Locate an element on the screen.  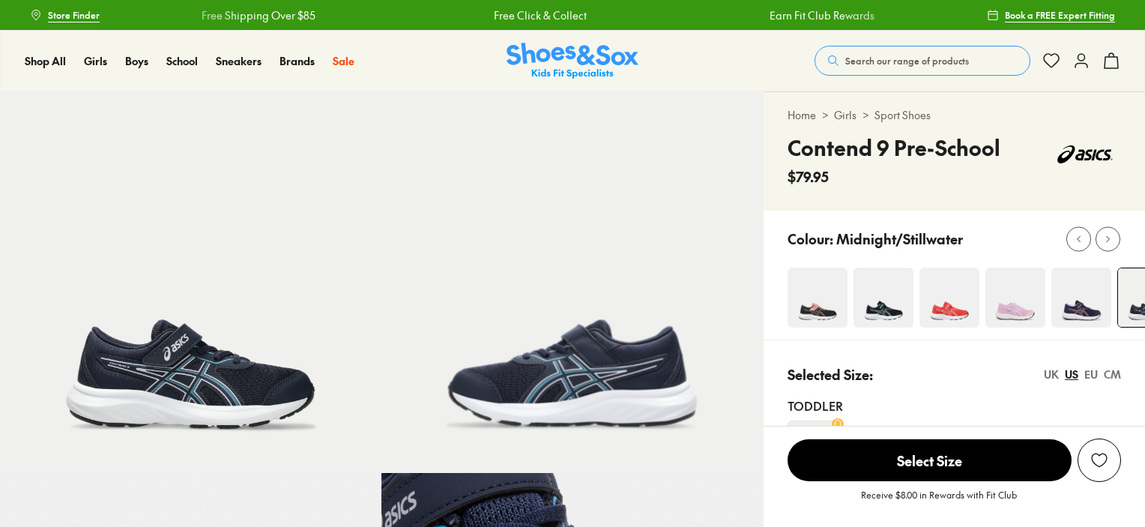
a: Free Click & Collect is located at coordinates (540, 15).